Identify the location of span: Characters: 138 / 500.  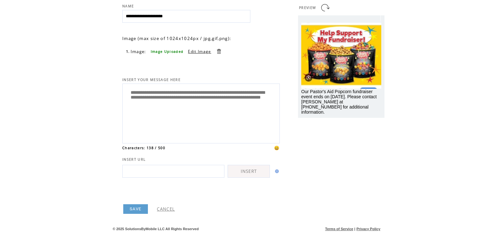
(144, 148).